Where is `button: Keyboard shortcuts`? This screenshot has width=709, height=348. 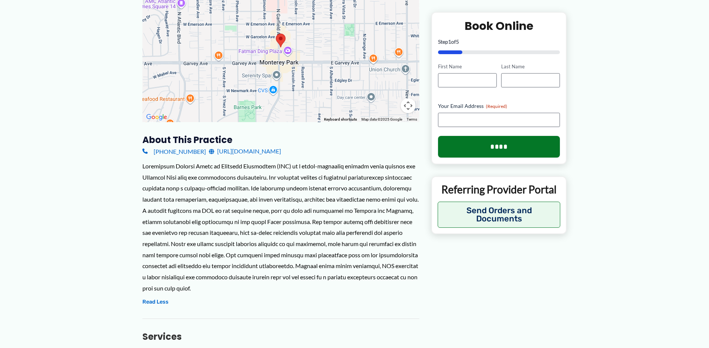 button: Keyboard shortcuts is located at coordinates (341, 120).